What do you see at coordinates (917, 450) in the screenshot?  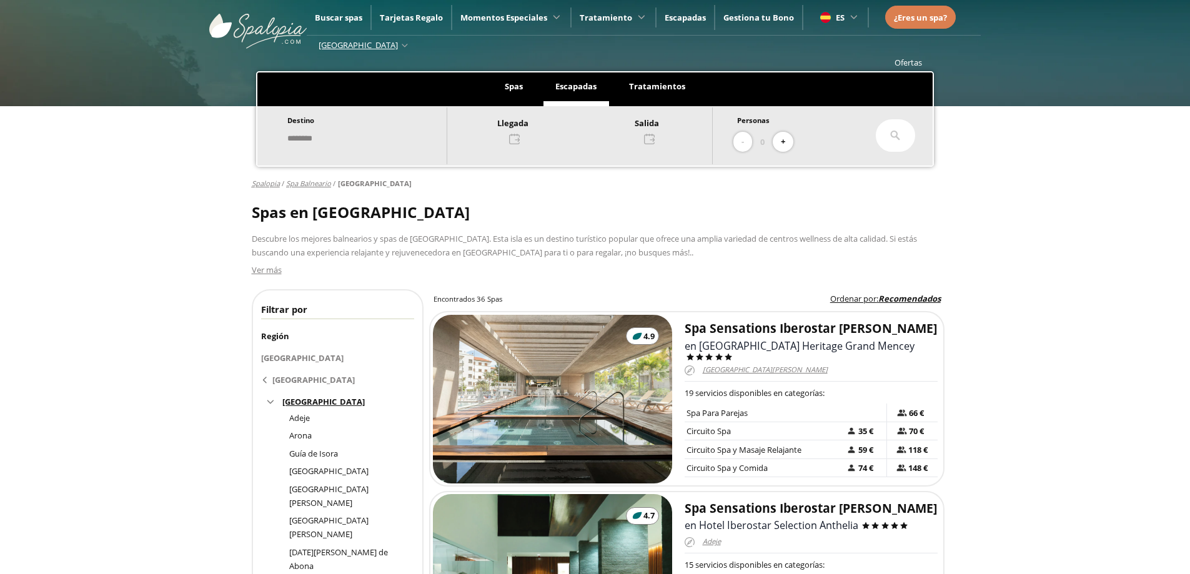 I see `span: 118 €` at bounding box center [917, 450].